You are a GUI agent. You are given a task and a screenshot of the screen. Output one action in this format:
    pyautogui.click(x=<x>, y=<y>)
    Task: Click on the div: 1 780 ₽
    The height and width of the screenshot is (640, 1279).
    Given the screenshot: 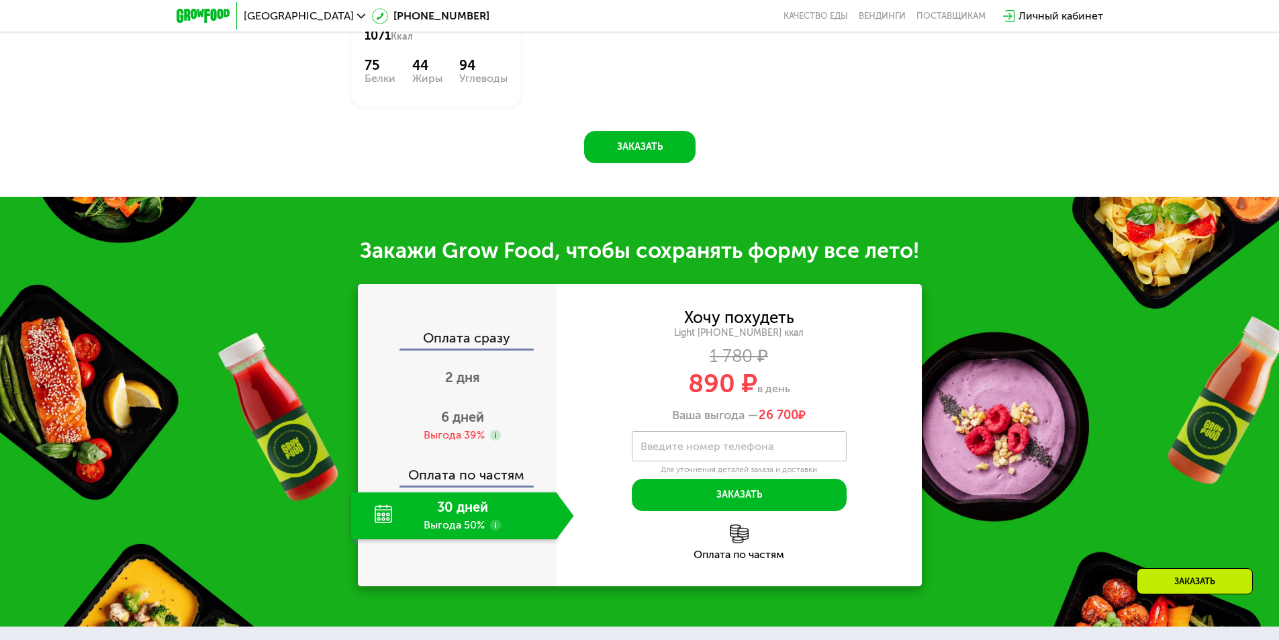 What is the action you would take?
    pyautogui.click(x=739, y=357)
    